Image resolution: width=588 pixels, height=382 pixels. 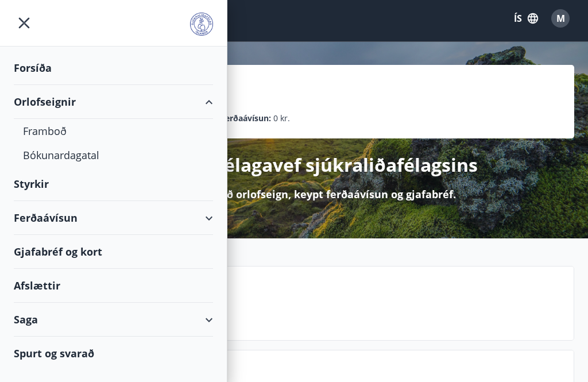 What do you see at coordinates (294, 165) in the screenshot?
I see `p: Velkomin á félagavef sjúkraliðafélagsins` at bounding box center [294, 165].